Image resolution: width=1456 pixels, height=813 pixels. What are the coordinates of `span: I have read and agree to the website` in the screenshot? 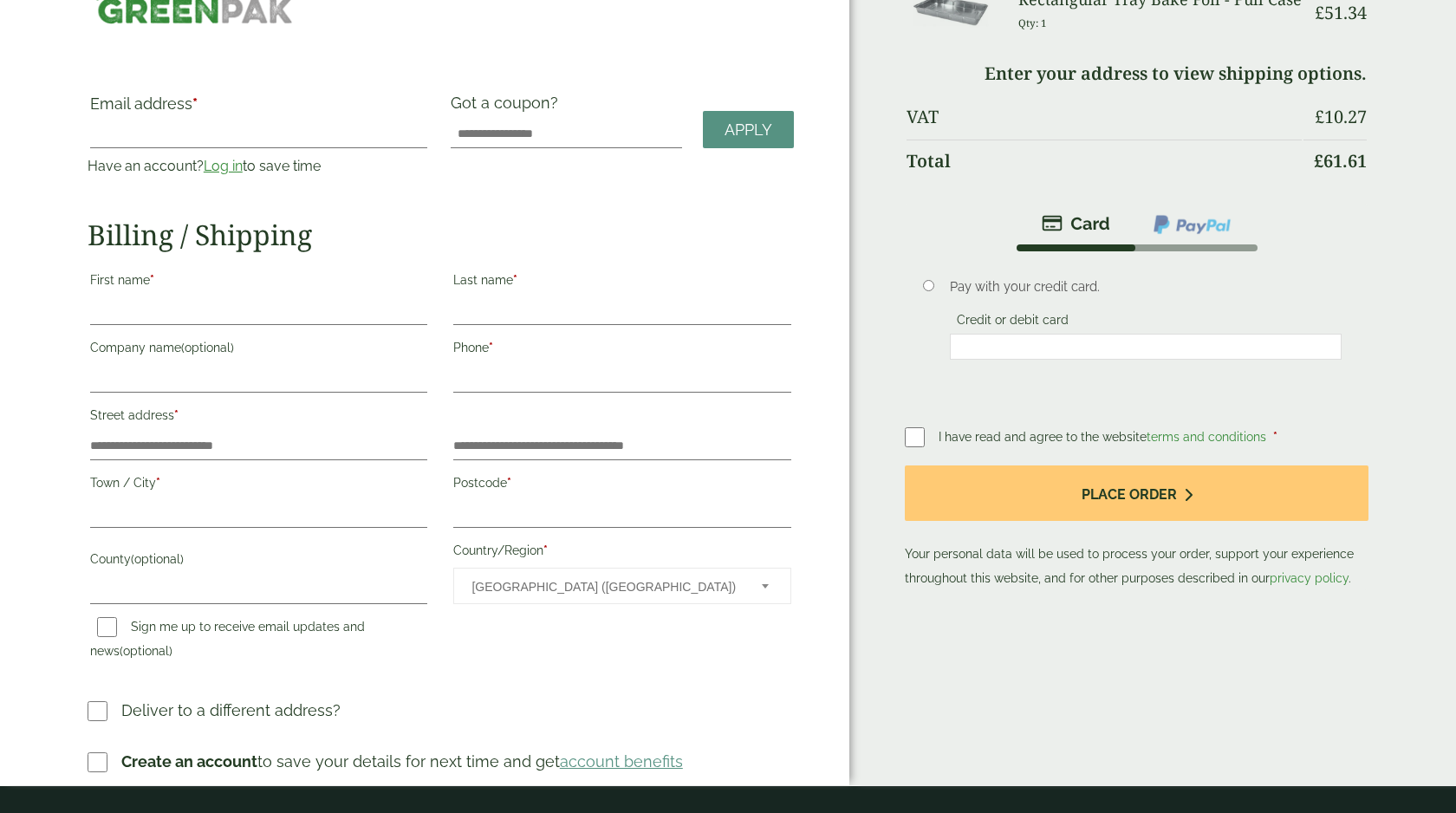 It's located at (1104, 437).